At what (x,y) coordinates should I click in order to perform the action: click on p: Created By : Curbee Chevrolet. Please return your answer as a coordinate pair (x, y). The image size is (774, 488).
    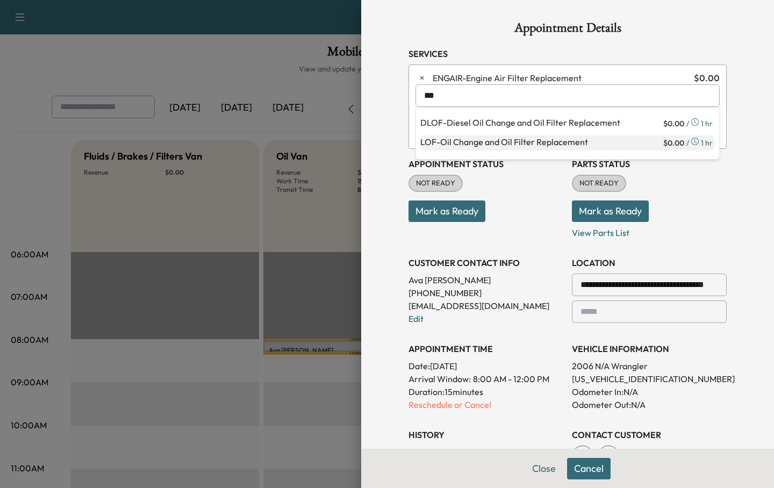
    Looking at the image, I should click on (486, 452).